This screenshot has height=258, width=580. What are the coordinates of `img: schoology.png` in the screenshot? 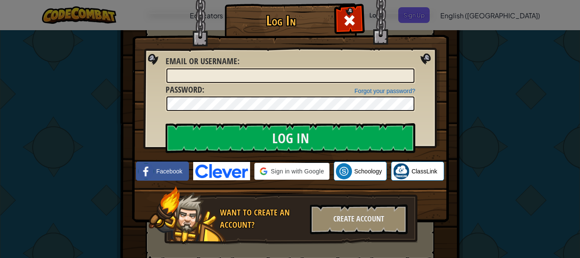 It's located at (344, 171).